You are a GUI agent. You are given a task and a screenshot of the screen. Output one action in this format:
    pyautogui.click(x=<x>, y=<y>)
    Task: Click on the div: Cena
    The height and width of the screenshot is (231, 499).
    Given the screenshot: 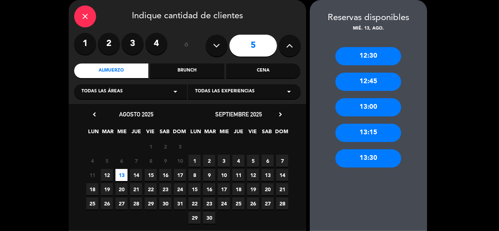 What is the action you would take?
    pyautogui.click(x=263, y=71)
    